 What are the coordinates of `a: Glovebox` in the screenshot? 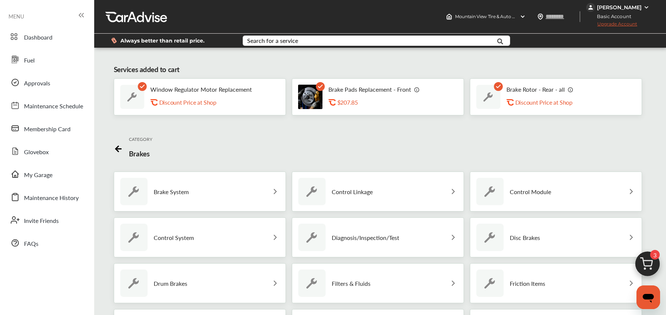 It's located at (47, 151).